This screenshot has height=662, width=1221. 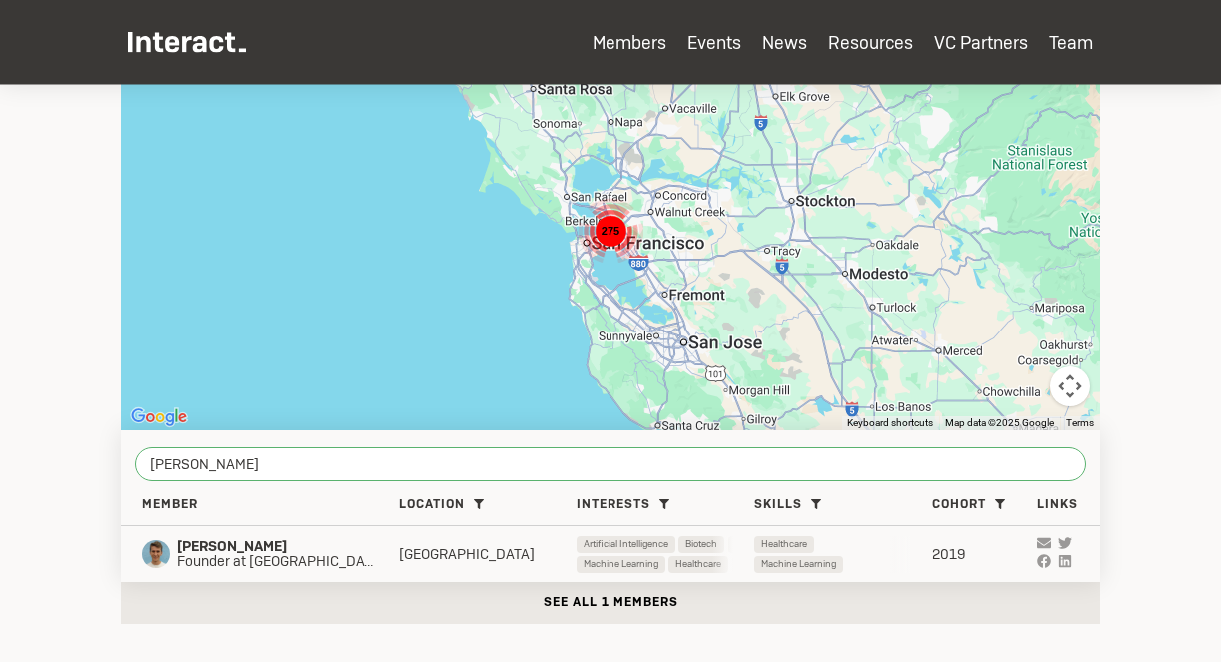 What do you see at coordinates (170, 505) in the screenshot?
I see `span: Member` at bounding box center [170, 505].